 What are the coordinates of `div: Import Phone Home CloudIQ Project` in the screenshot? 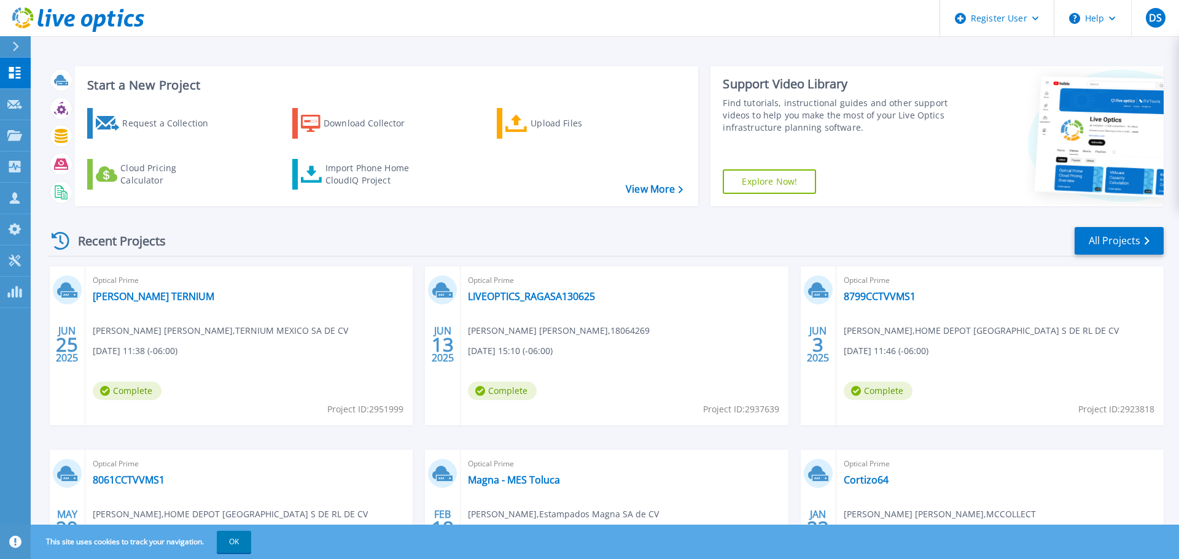 It's located at (373, 174).